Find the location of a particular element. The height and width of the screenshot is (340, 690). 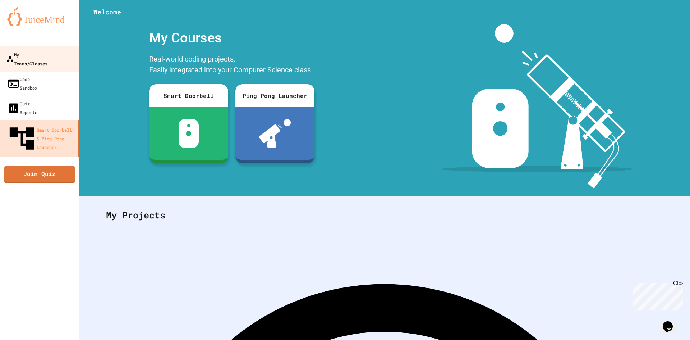

div: Quiz Reports is located at coordinates (22, 108).